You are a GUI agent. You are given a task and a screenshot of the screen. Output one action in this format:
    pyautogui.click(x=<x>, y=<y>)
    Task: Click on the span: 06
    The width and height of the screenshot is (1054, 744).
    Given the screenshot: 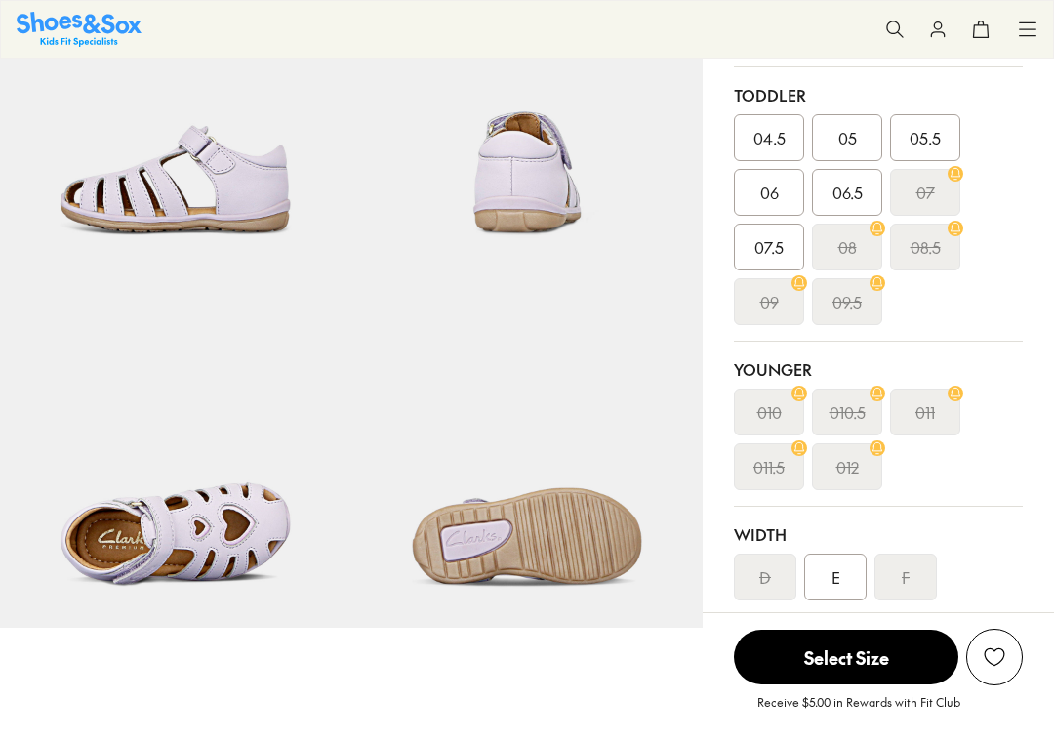 What is the action you would take?
    pyautogui.click(x=769, y=192)
    